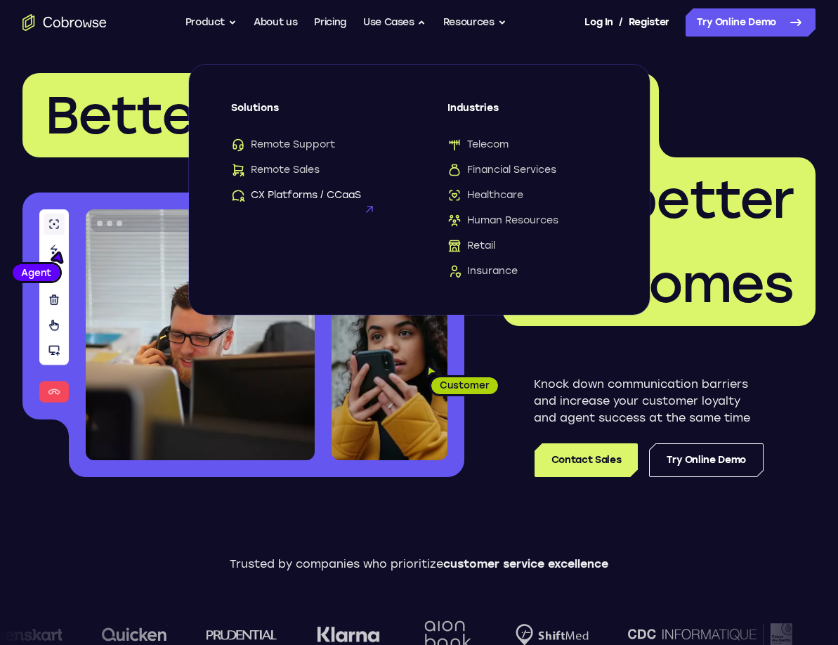 The width and height of the screenshot is (838, 645). Describe the element at coordinates (527, 221) in the screenshot. I see `a: Human ResourcesHuman Resources` at that location.